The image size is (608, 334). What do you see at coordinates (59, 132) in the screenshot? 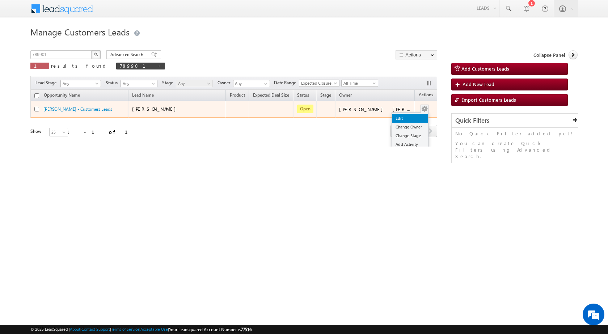
I see `span: 25` at bounding box center [59, 132].